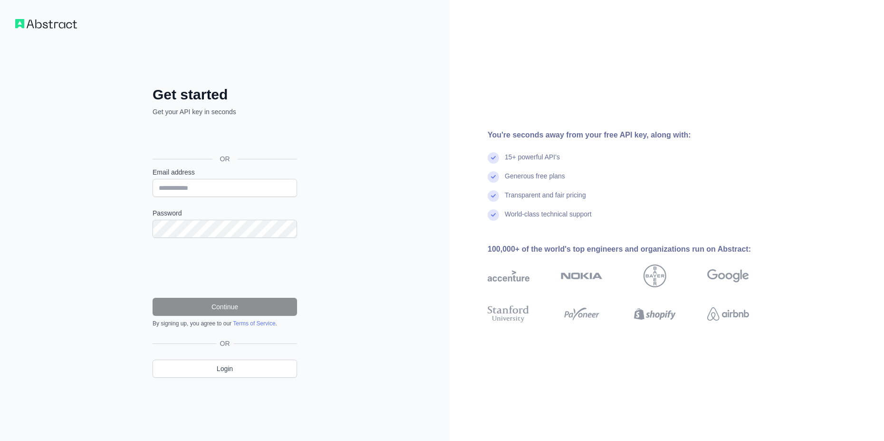 Image resolution: width=884 pixels, height=441 pixels. Describe the element at coordinates (225, 323) in the screenshot. I see `div: By signing up, you agree to our .` at that location.